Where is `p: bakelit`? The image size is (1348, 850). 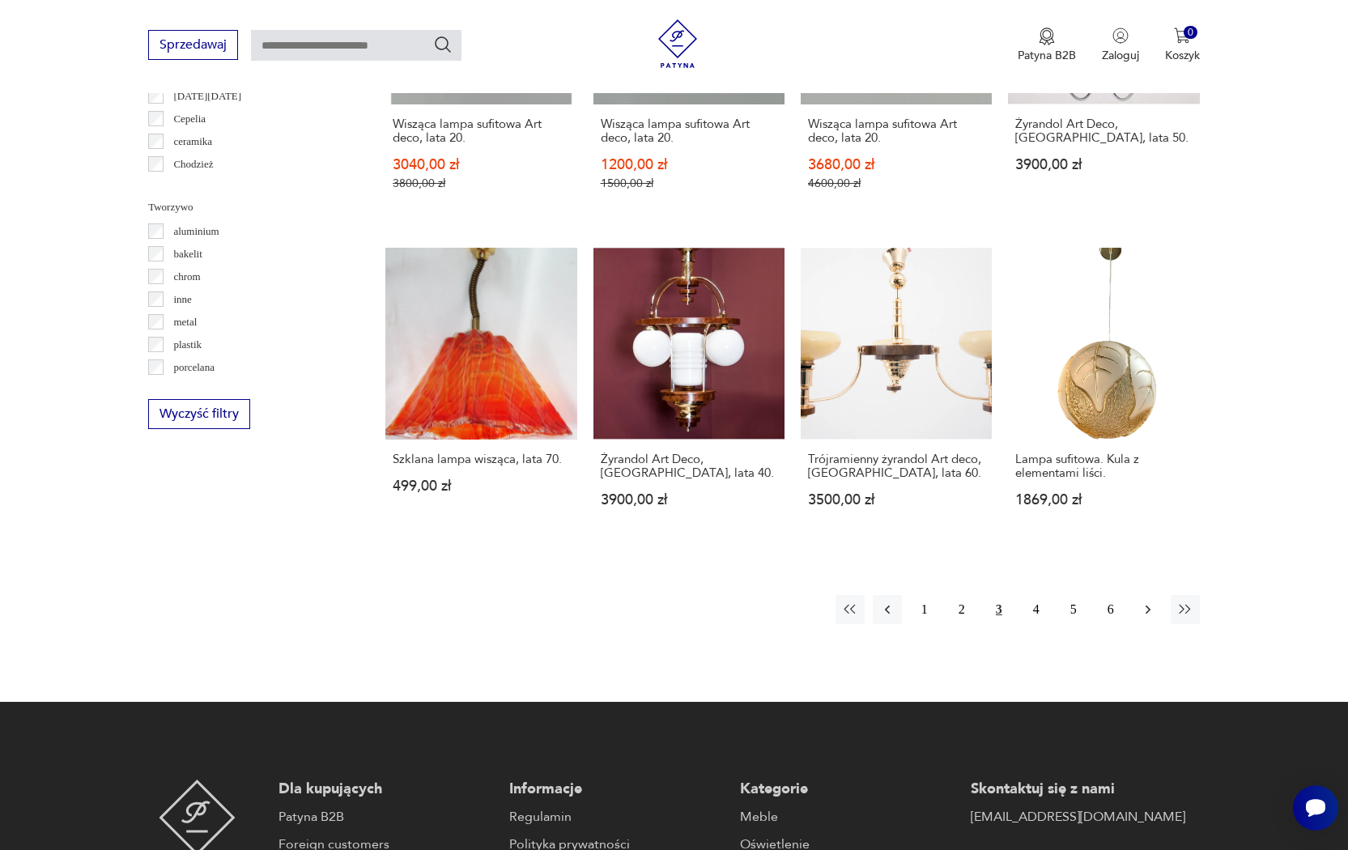 p: bakelit is located at coordinates (187, 254).